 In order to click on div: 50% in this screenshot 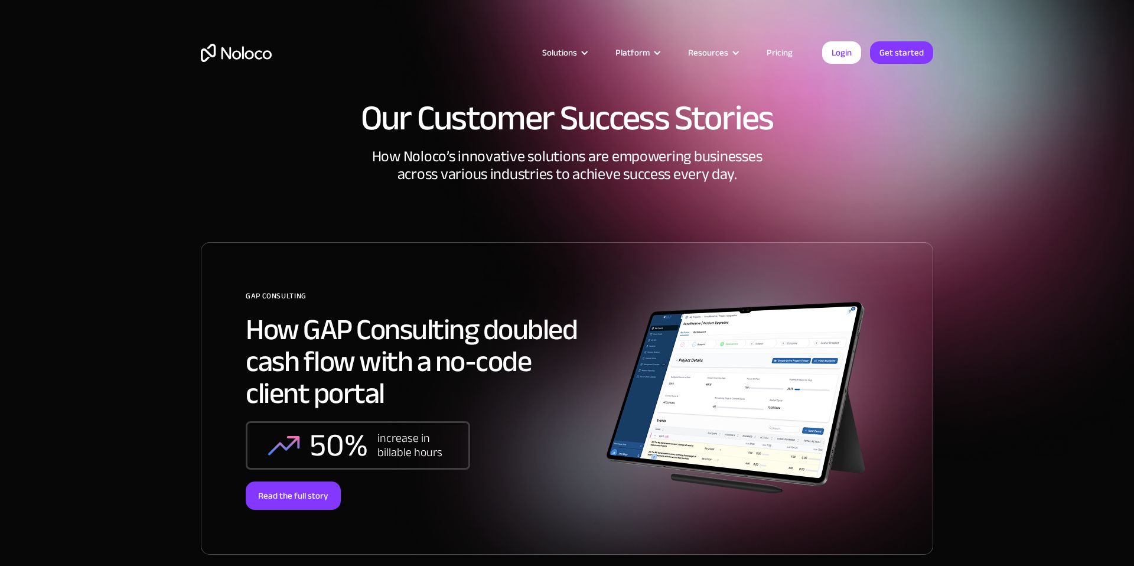, I will do `click(339, 445)`.